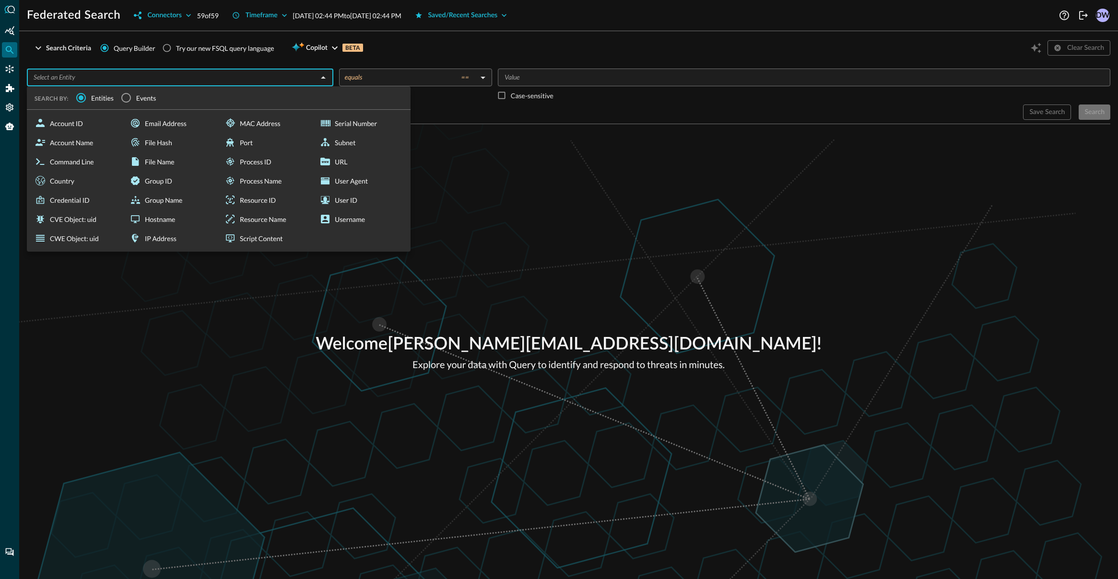 The width and height of the screenshot is (1118, 579). What do you see at coordinates (146, 98) in the screenshot?
I see `span: Events` at bounding box center [146, 98].